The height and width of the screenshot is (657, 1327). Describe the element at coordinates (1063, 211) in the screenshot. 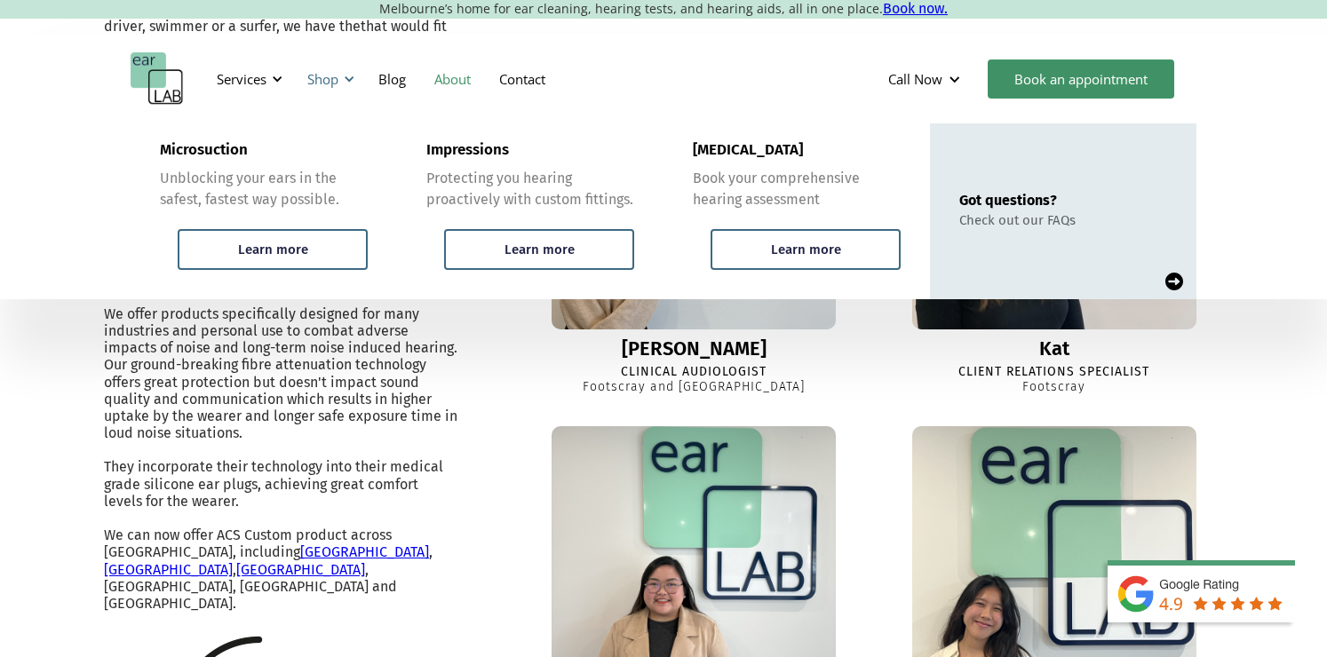

I see `a: Got questions?Check out our FAQs` at that location.